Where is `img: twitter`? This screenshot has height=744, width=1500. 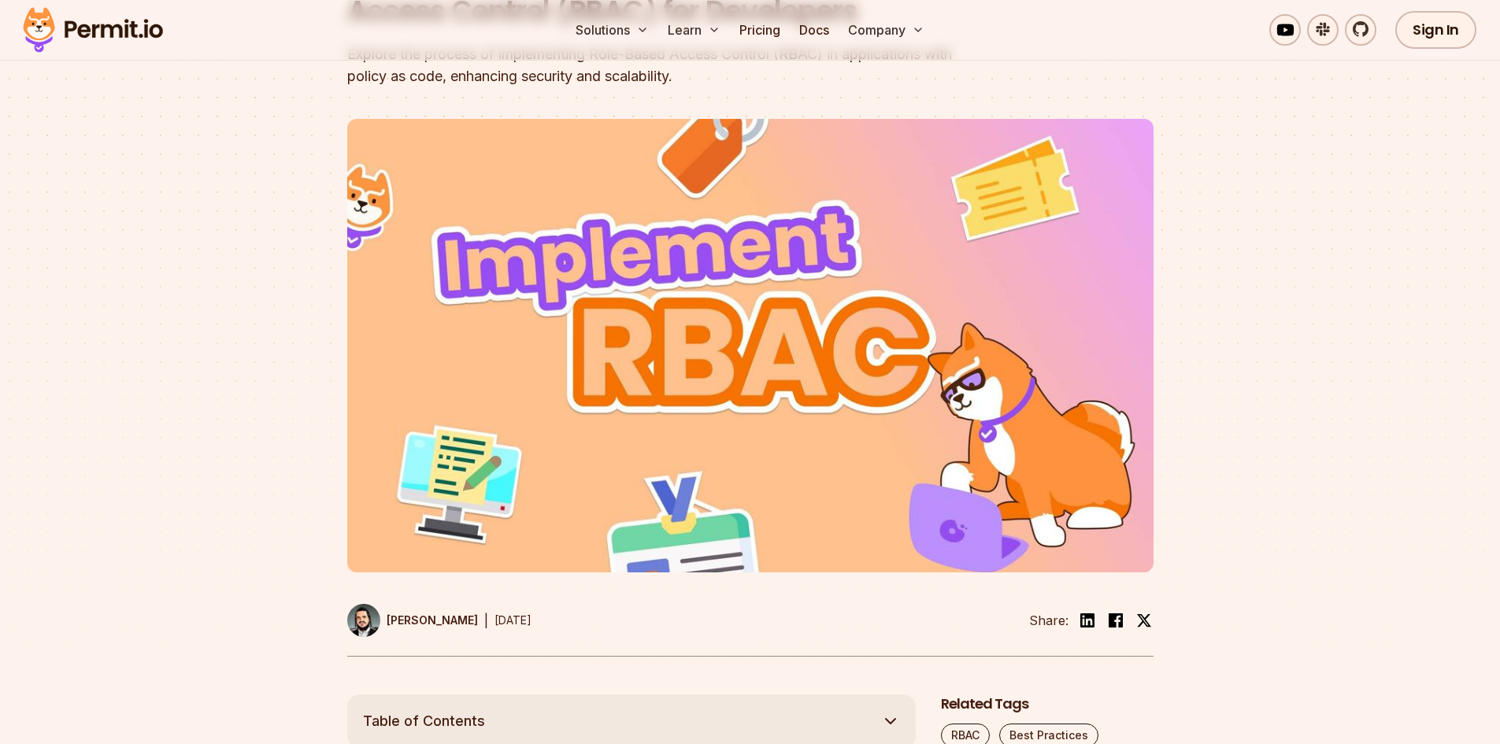
img: twitter is located at coordinates (1144, 620).